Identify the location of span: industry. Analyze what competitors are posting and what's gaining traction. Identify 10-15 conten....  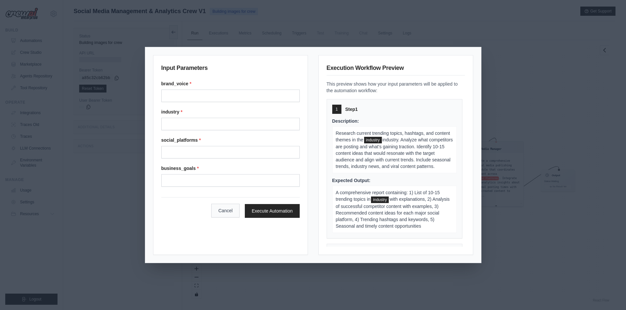
(394, 153).